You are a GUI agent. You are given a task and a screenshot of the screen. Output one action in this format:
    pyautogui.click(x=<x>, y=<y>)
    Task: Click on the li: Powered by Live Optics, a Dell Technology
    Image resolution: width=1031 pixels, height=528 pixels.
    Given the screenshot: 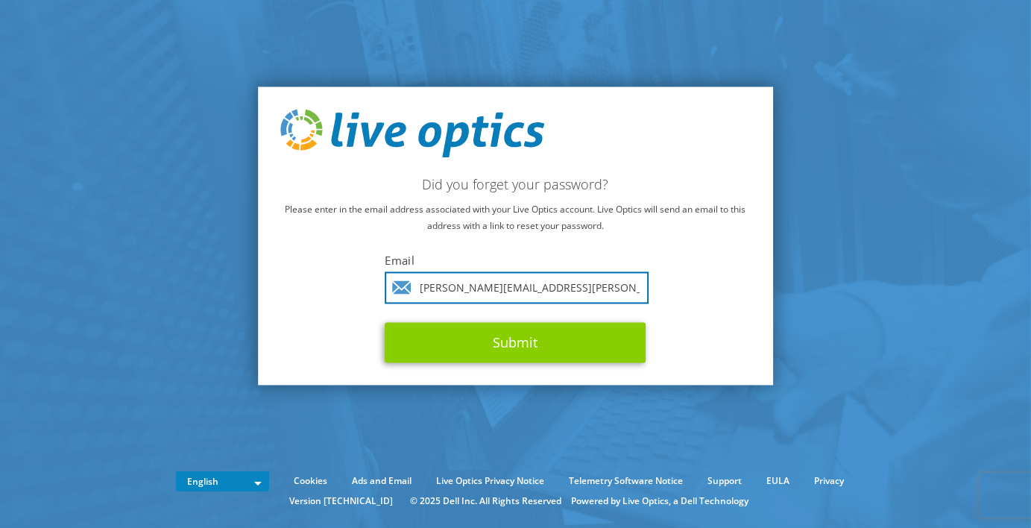 What is the action you would take?
    pyautogui.click(x=661, y=501)
    